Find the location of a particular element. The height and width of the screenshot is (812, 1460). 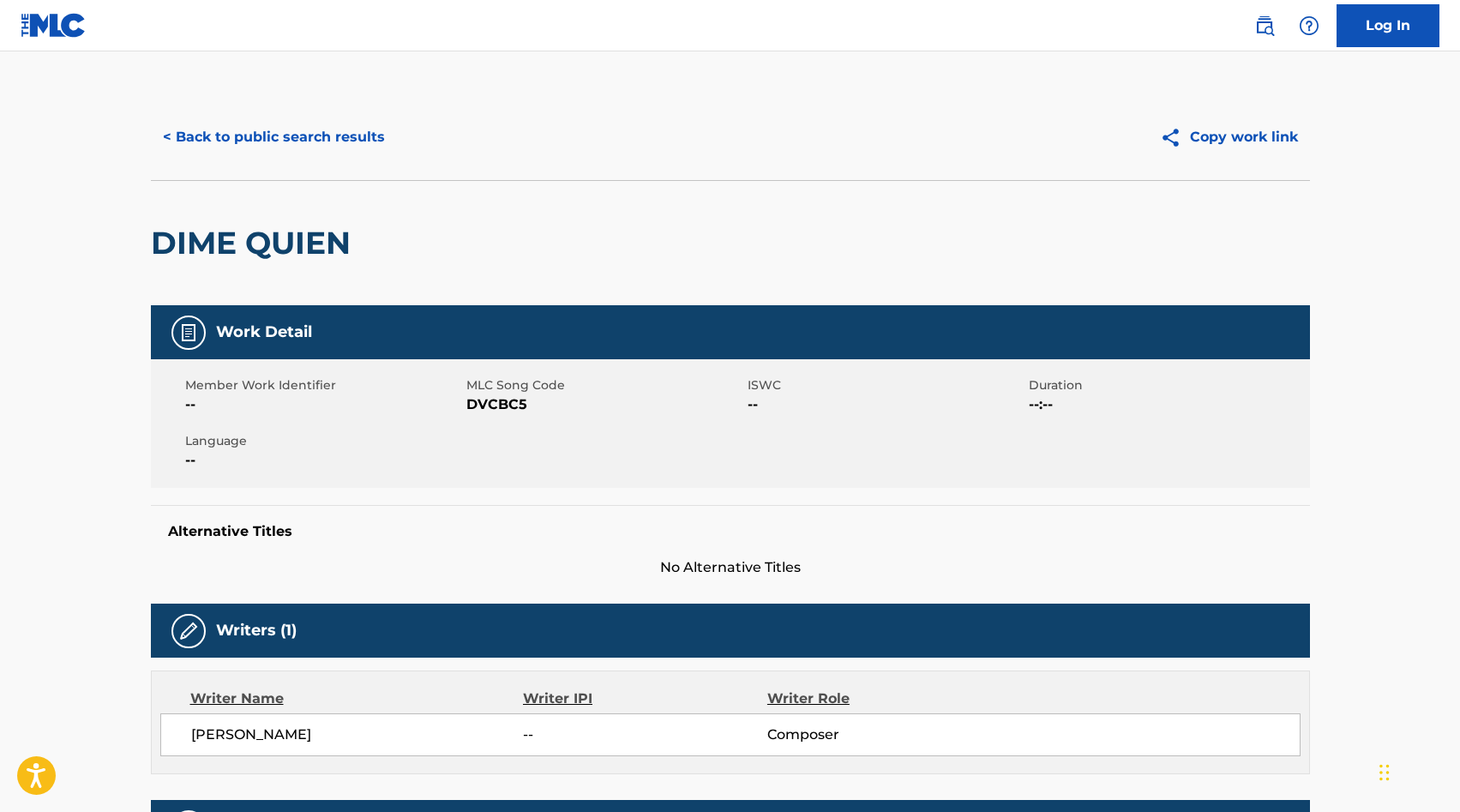

h5: Alternative Titles is located at coordinates (730, 531).